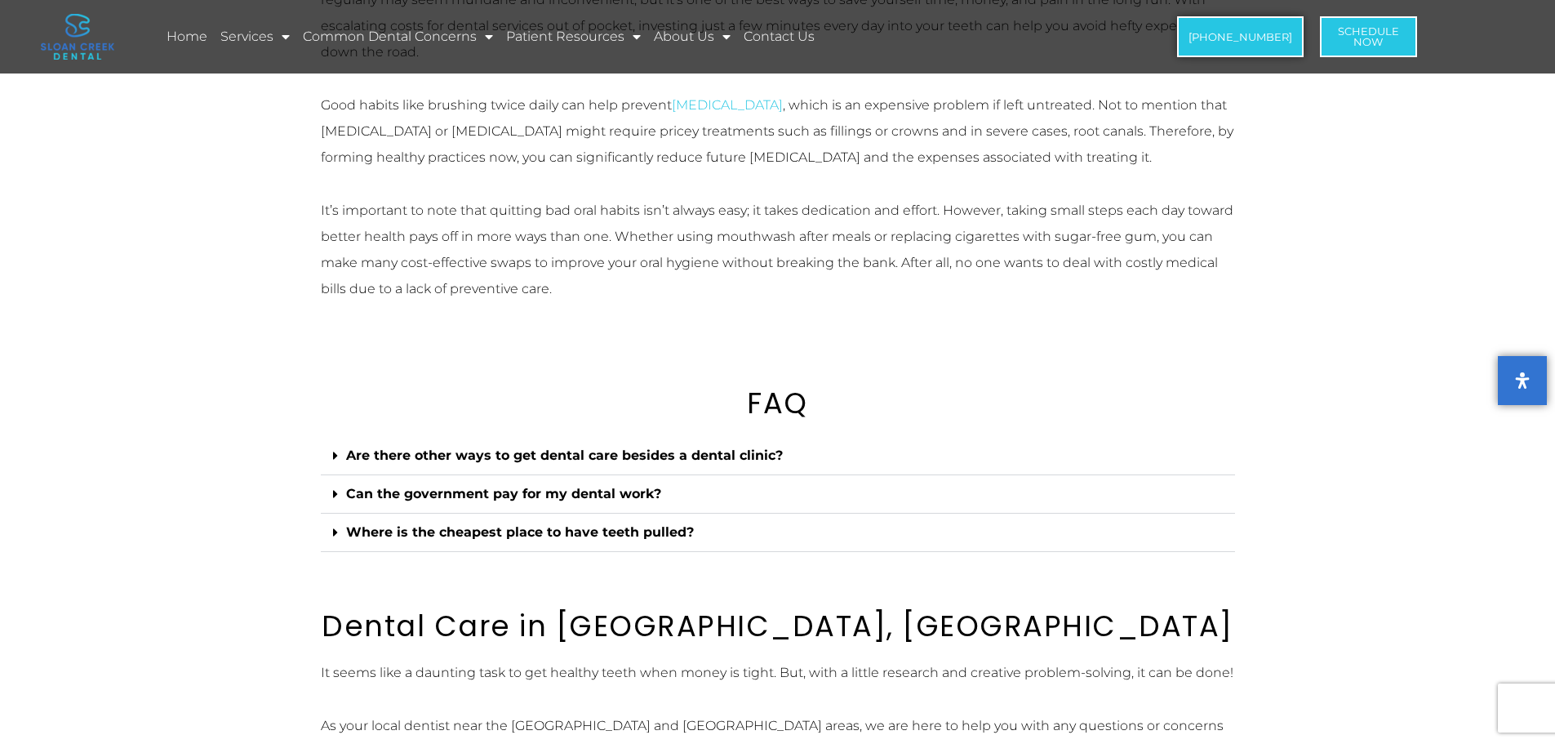 Image resolution: width=1555 pixels, height=744 pixels. I want to click on p: It’s important to note that quitting bad oral habits isn’t always easy; it takes dedication and e..., so click(778, 250).